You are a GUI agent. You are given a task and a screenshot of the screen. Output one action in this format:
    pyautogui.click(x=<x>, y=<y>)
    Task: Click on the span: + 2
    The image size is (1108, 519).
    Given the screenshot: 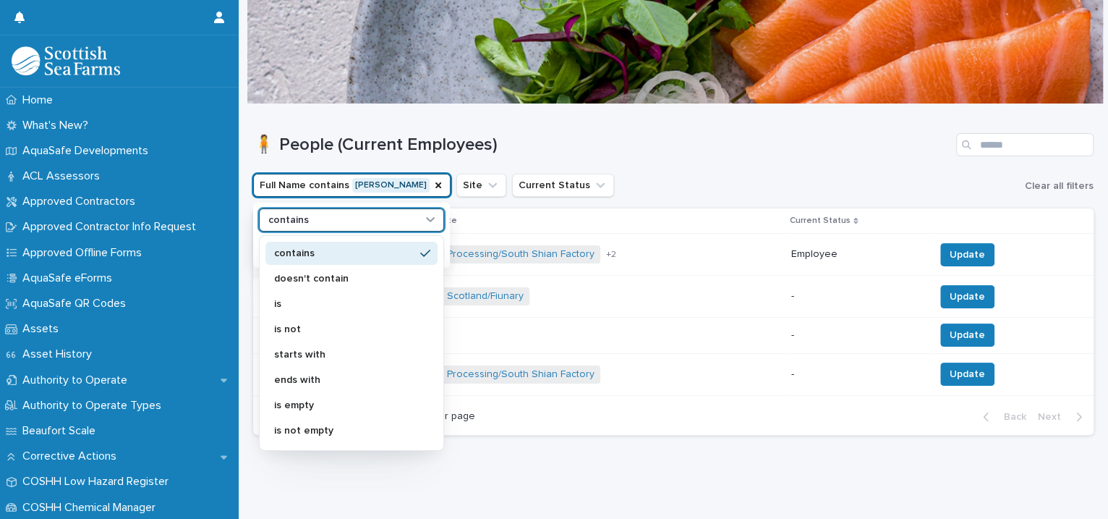 What is the action you would take?
    pyautogui.click(x=611, y=255)
    